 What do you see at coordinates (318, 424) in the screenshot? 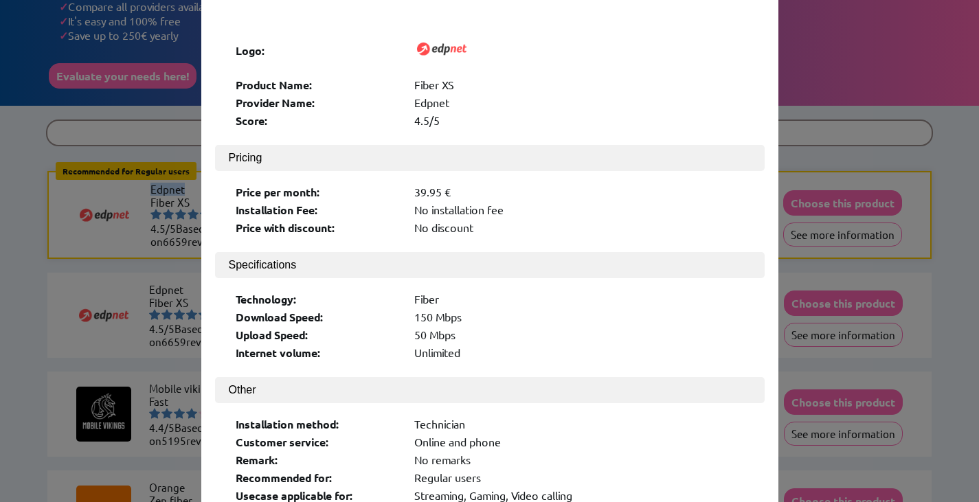
I see `div: Installation method:` at bounding box center [318, 424].